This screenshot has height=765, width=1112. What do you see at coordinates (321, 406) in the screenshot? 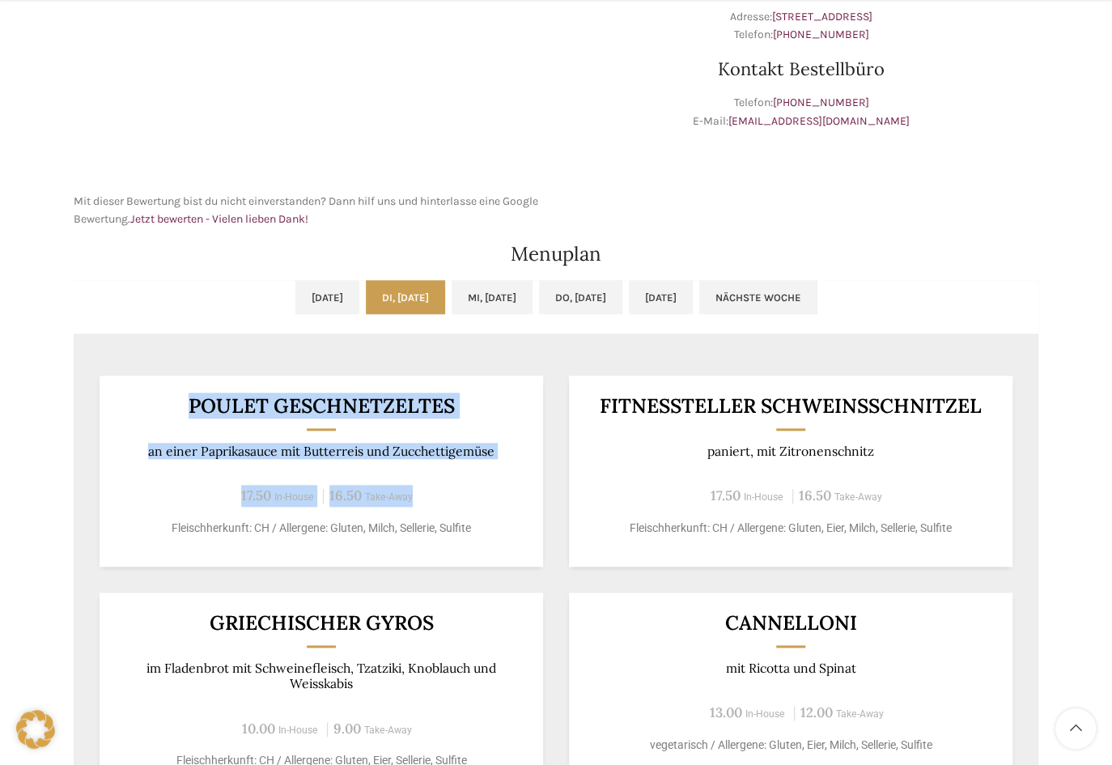
I see `h3: Poulet Geschnetzeltes` at bounding box center [321, 406].